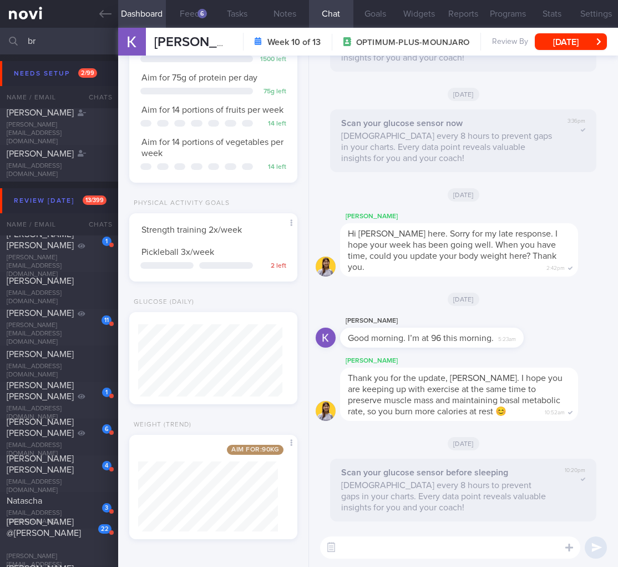  Describe the element at coordinates (255, 450) in the screenshot. I see `span: Aim for: 90 kg` at that location.